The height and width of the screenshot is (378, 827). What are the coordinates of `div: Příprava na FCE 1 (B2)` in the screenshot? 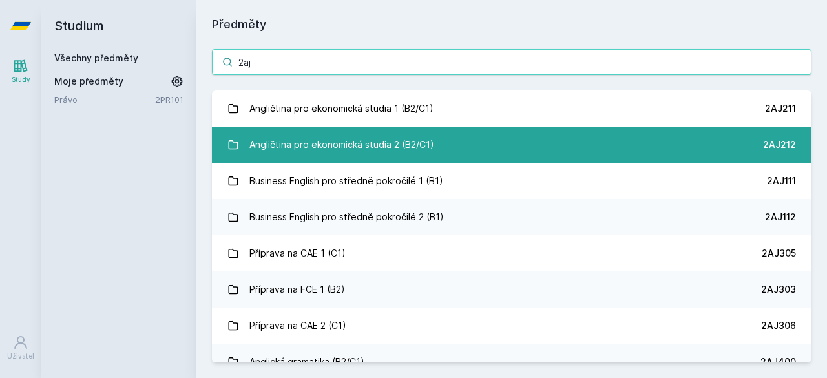 It's located at (297, 289).